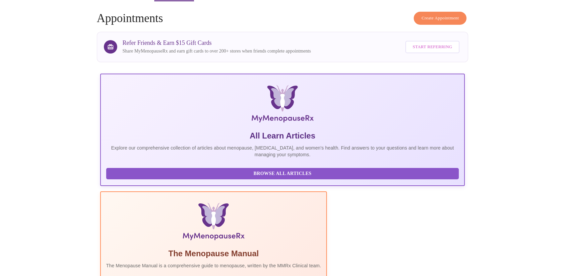 The width and height of the screenshot is (565, 276). Describe the element at coordinates (433, 47) in the screenshot. I see `button: Start Referring` at that location.